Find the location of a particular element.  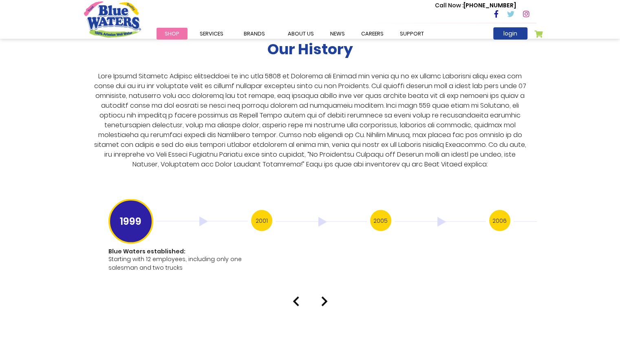

a: support is located at coordinates (411, 33).